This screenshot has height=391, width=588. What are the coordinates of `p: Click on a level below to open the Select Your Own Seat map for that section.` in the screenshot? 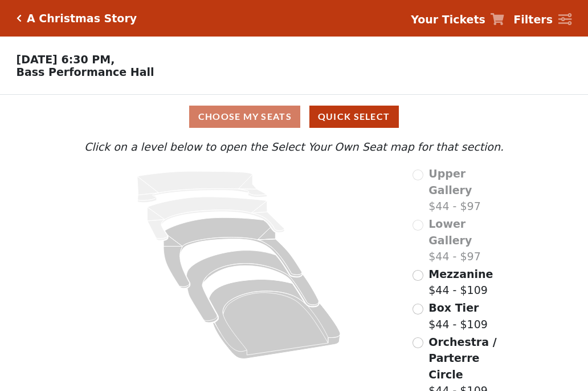 It's located at (294, 147).